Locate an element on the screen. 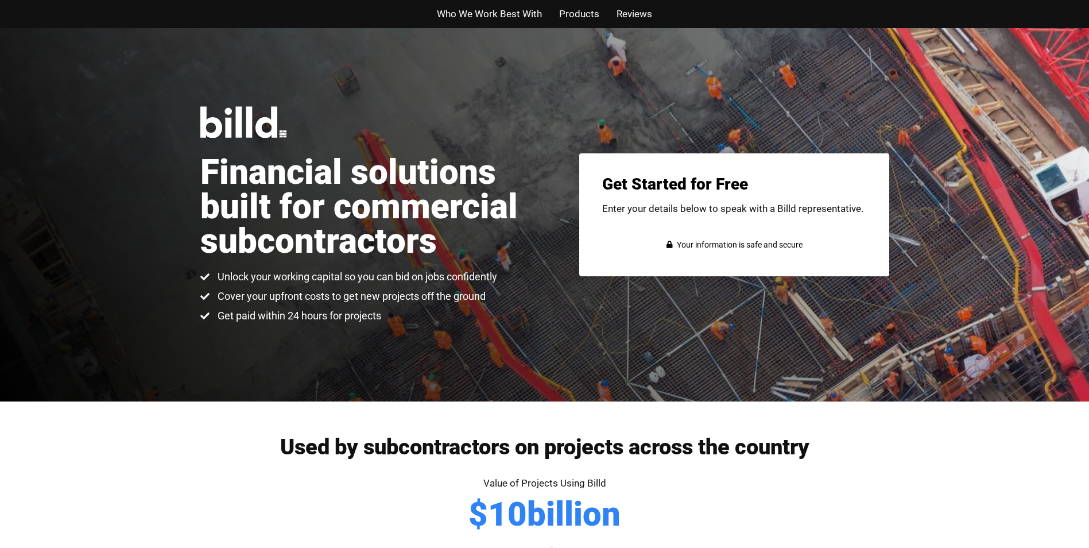  span: 10 is located at coordinates (508, 514).